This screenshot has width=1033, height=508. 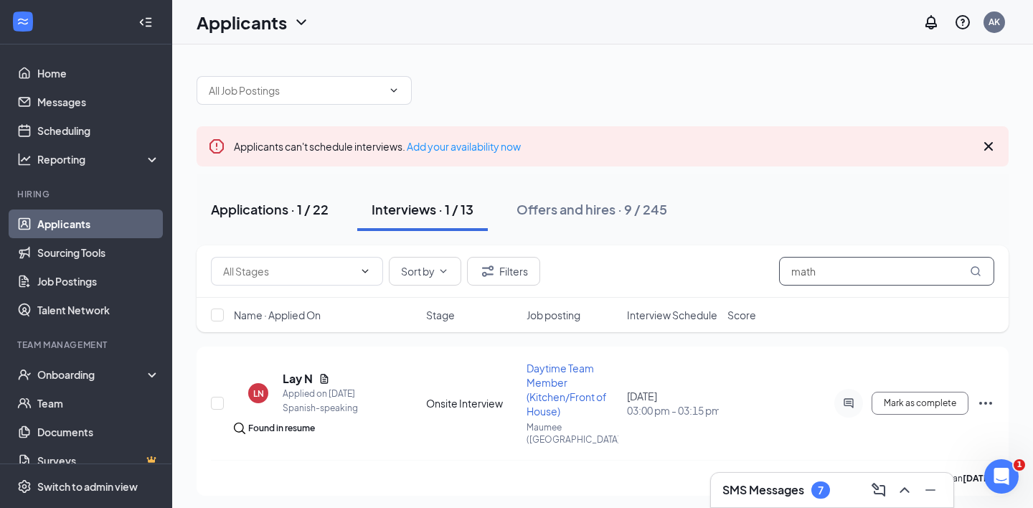 What do you see at coordinates (98, 281) in the screenshot?
I see `a: Job Postings` at bounding box center [98, 281].